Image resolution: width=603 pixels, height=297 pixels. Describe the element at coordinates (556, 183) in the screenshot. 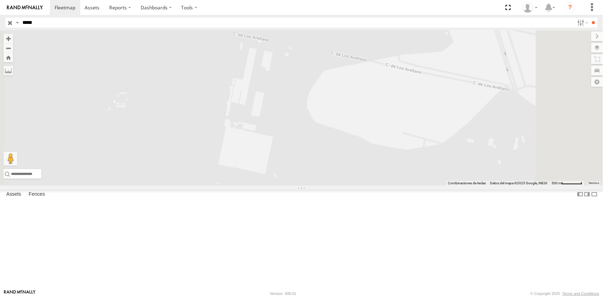

I see `span: 500 m` at that location.